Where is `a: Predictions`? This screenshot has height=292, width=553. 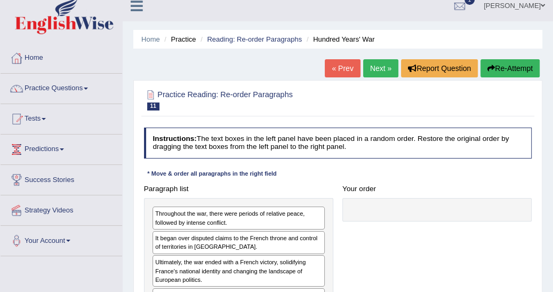
a: Predictions is located at coordinates (61, 148).